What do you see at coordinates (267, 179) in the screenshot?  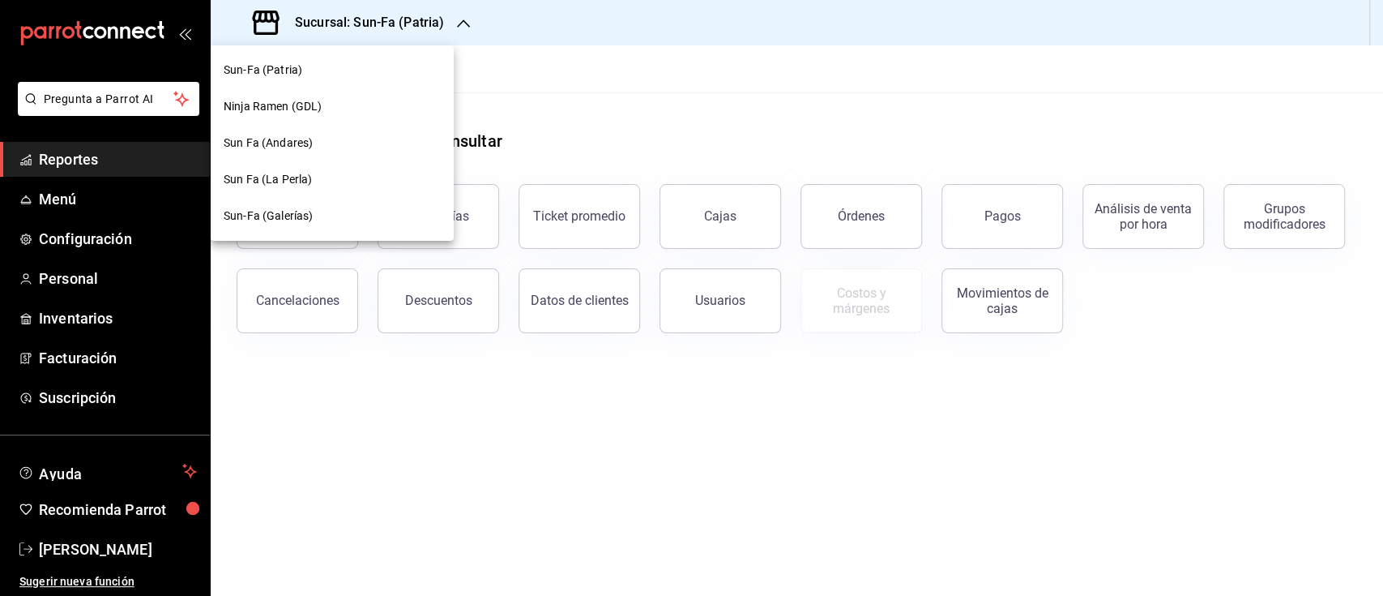 I see `span: Sun Fa (La Perla)` at bounding box center [267, 179].